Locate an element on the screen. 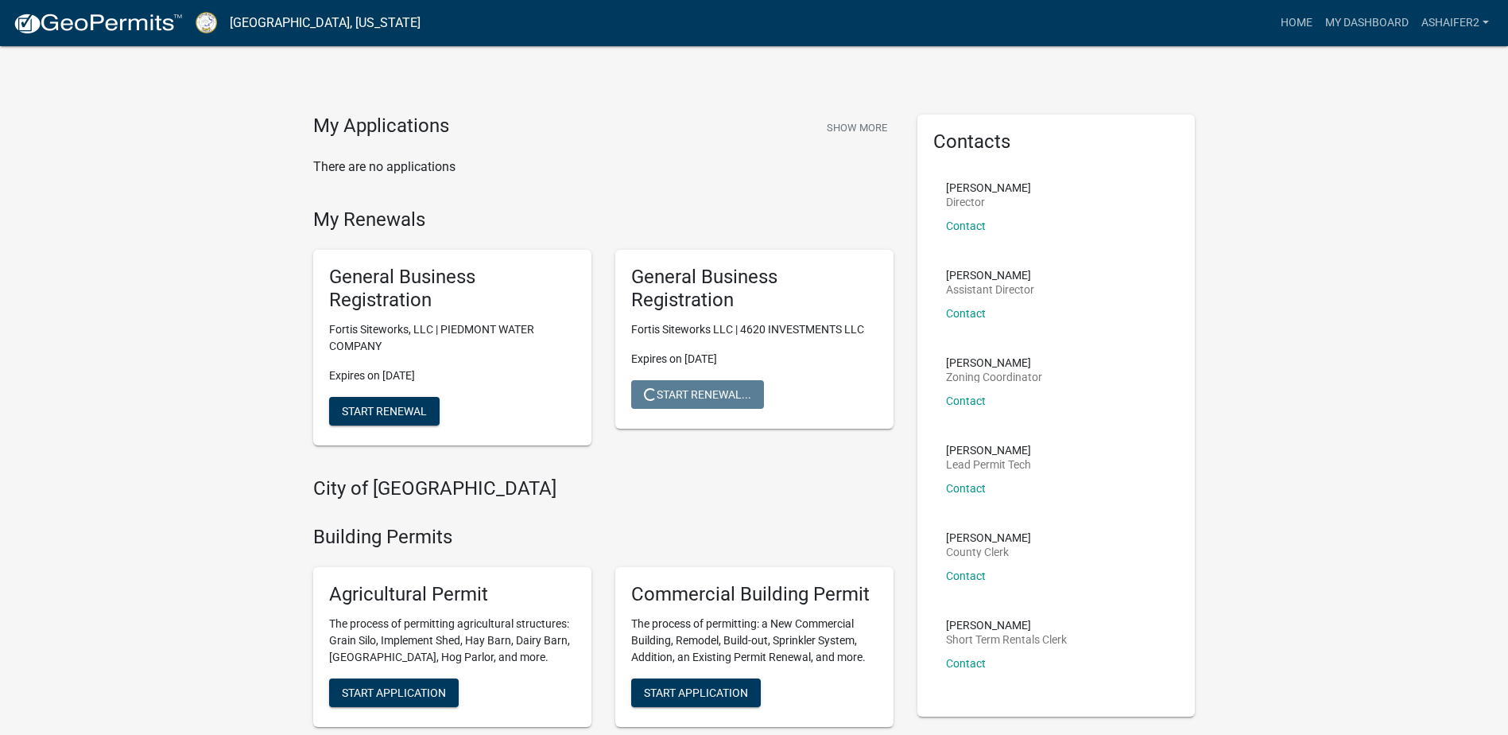 This screenshot has width=1508, height=735. h5: Commercial Building Permit is located at coordinates (754, 594).